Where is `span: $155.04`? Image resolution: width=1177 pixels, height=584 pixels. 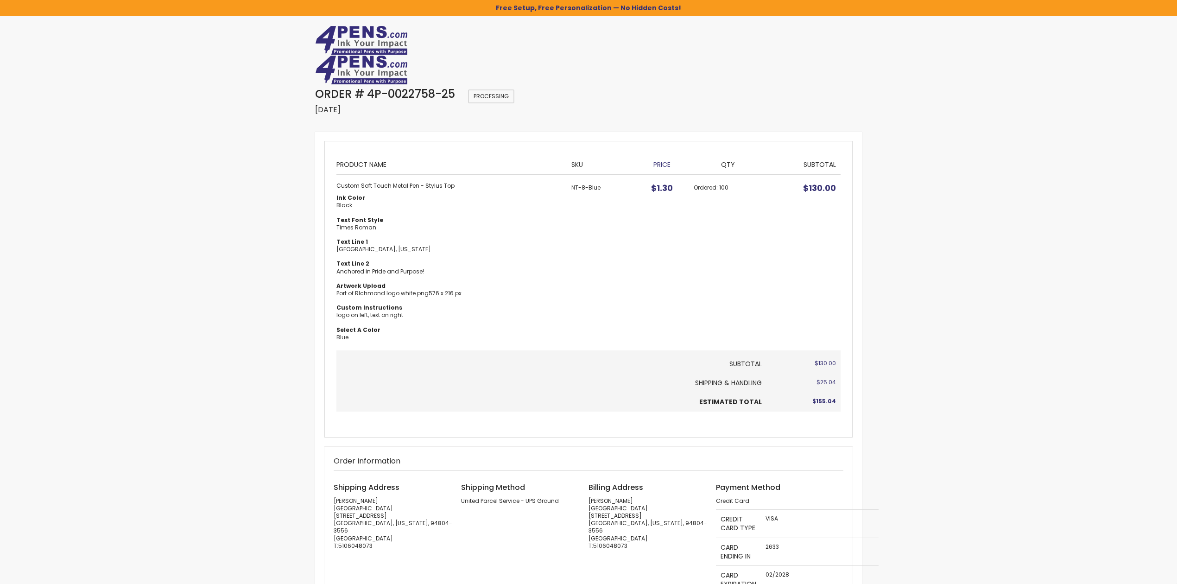 span: $155.04 is located at coordinates (824, 401).